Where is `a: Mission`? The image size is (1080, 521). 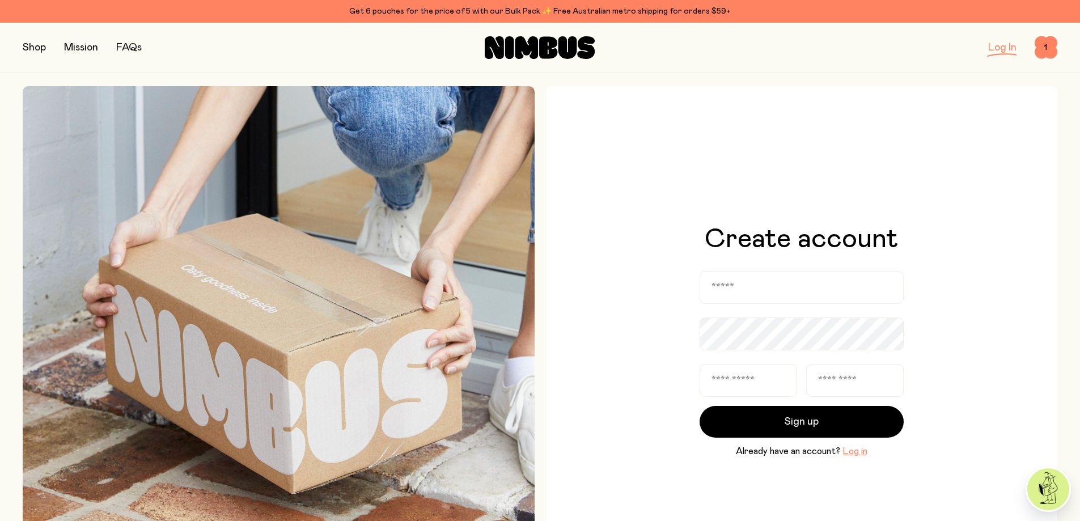
a: Mission is located at coordinates (81, 48).